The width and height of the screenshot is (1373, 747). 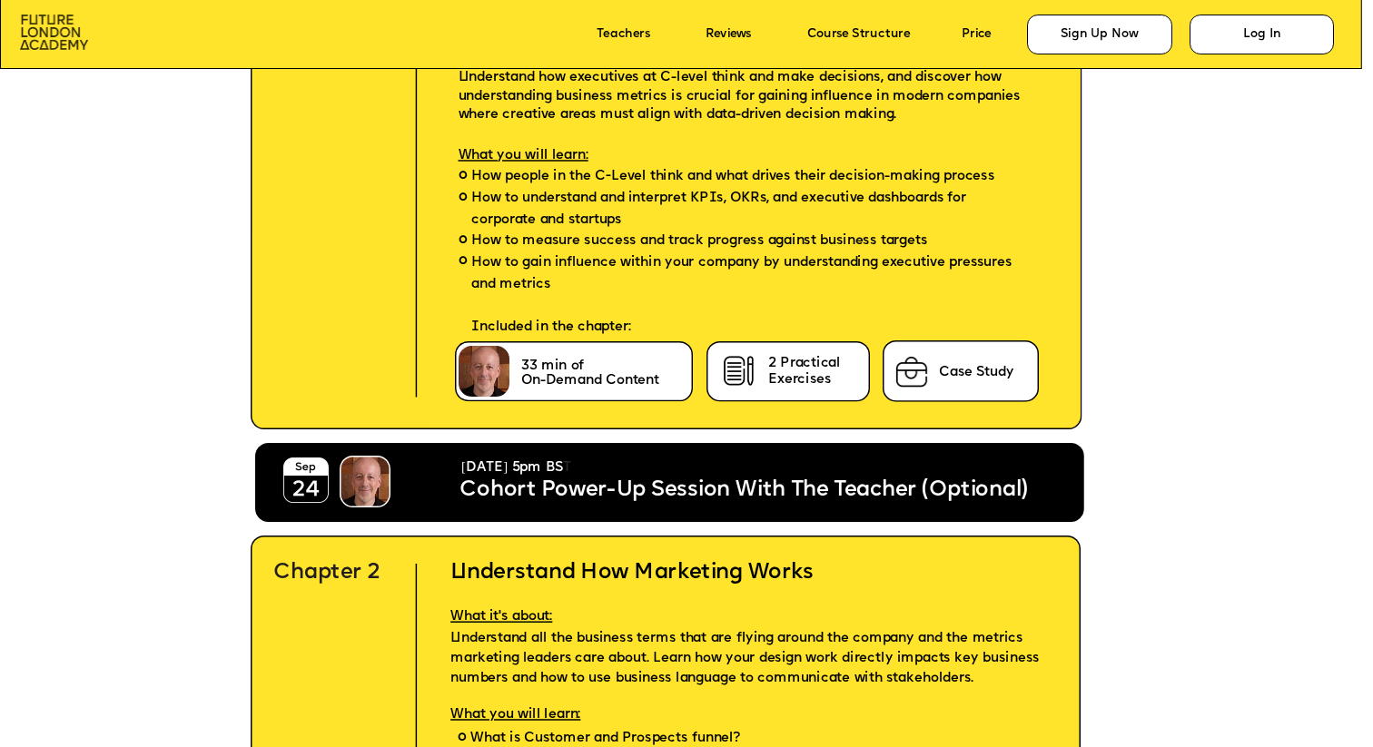 I want to click on img: image-cb722855-f231-420d-ba86-ef8a9b8709e7.png, so click(x=738, y=371).